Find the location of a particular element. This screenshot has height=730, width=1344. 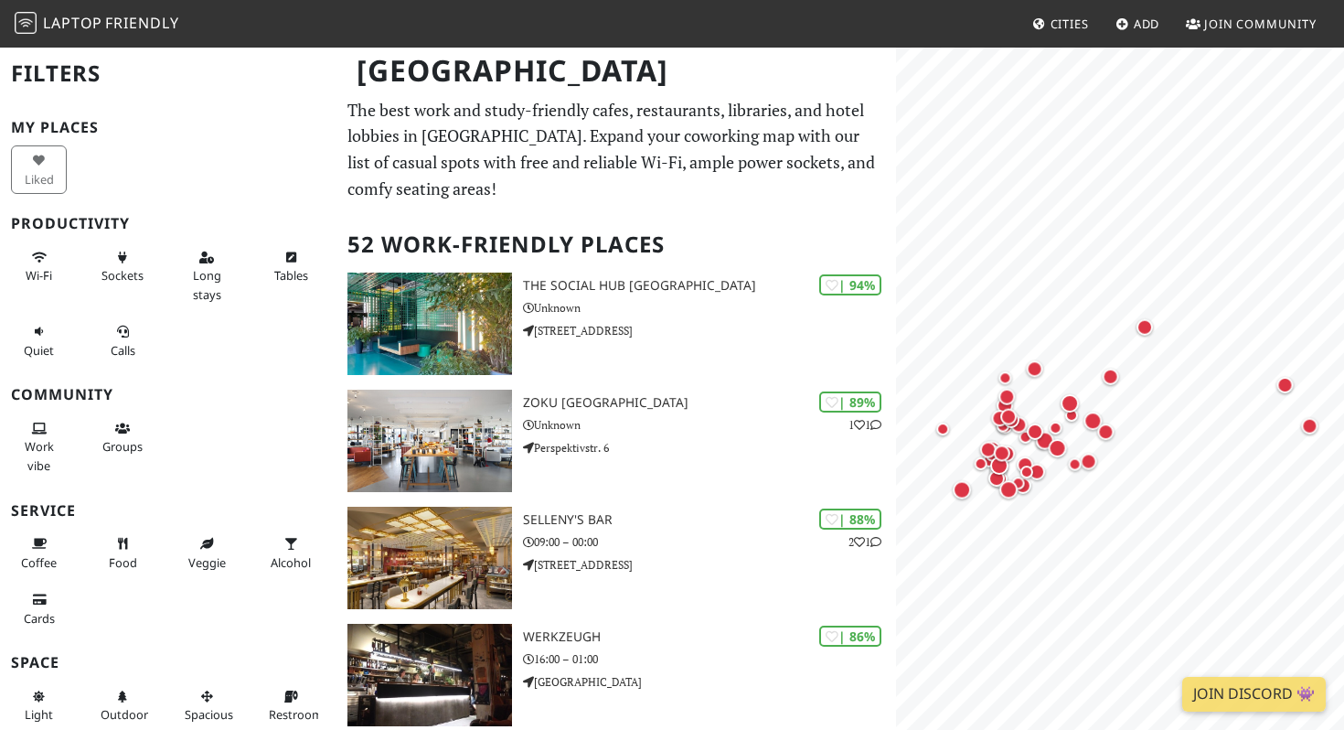

p: 16:00 – 01:00 is located at coordinates (710, 658).